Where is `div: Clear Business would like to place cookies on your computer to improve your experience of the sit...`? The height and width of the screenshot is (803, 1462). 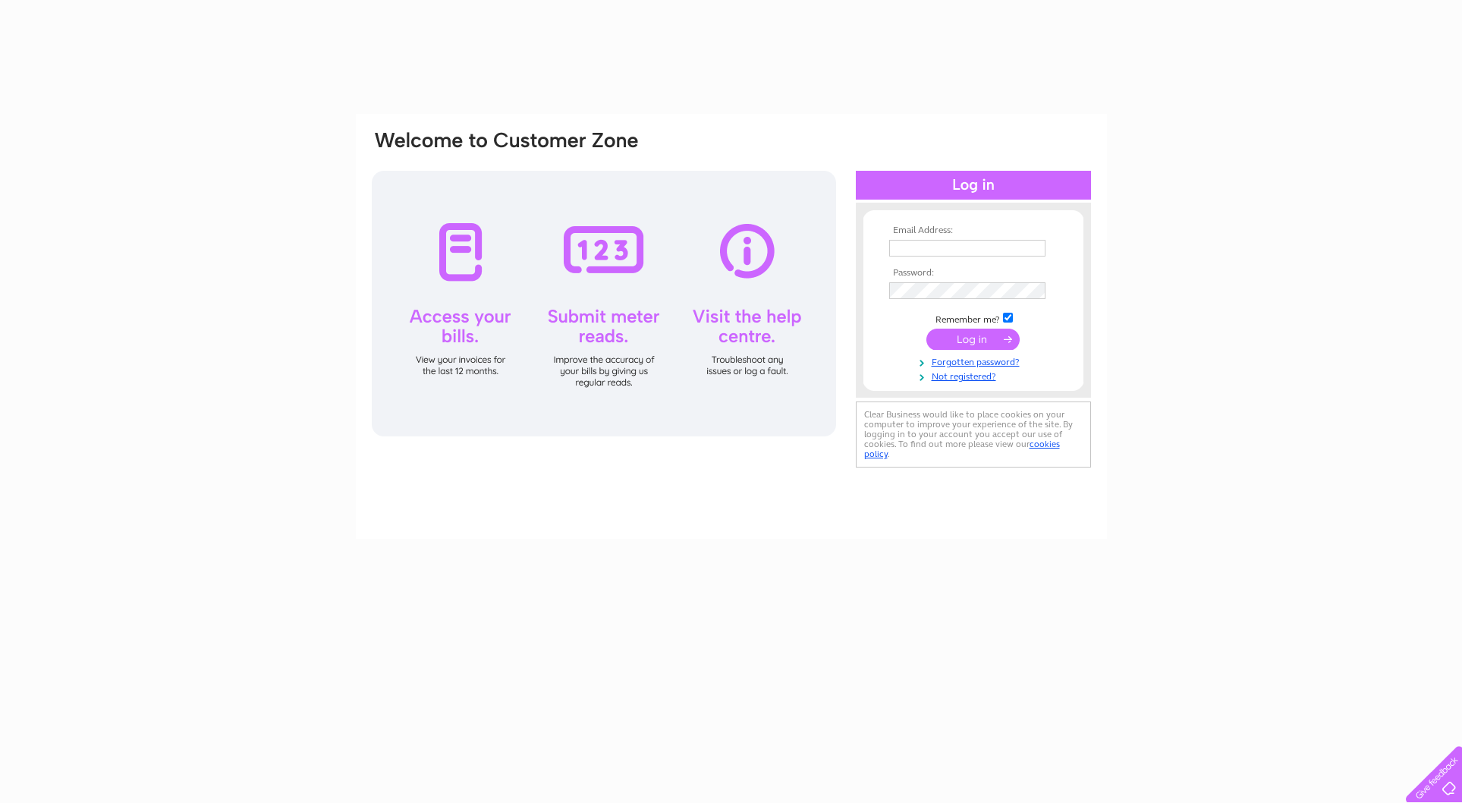 div: Clear Business would like to place cookies on your computer to improve your experience of the sit... is located at coordinates (974, 434).